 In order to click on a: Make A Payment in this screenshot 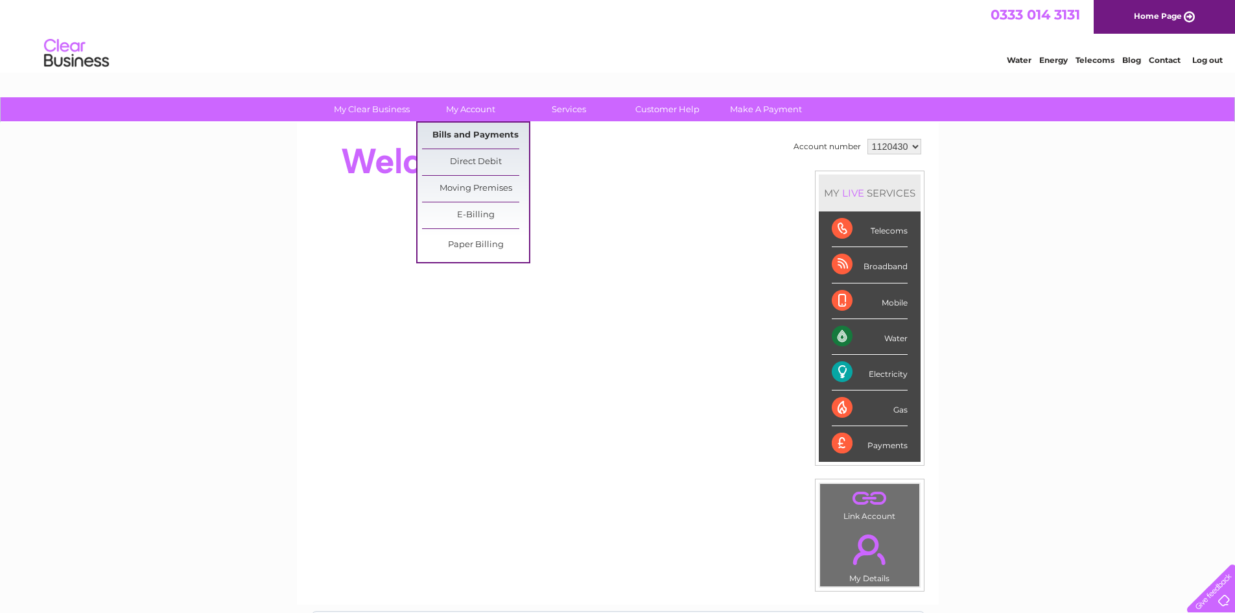, I will do `click(766, 109)`.